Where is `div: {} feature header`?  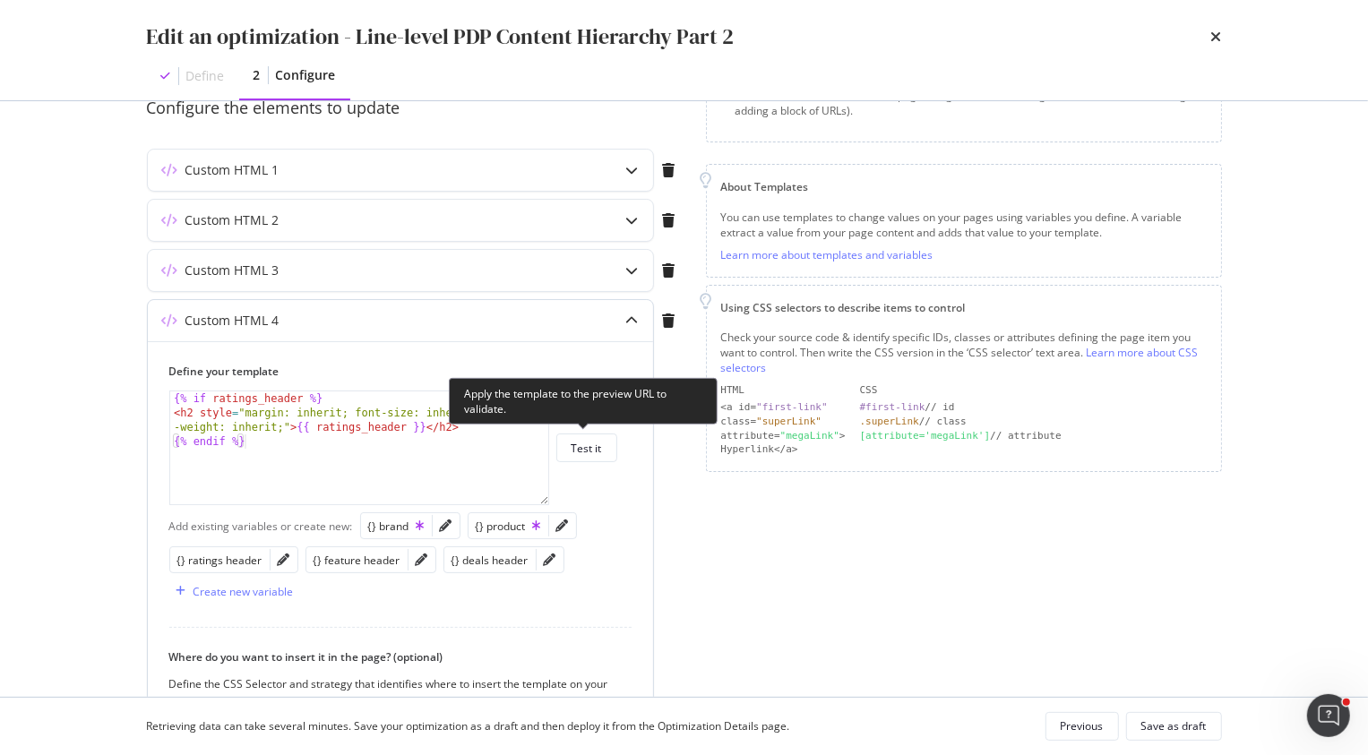
div: {} feature header is located at coordinates (357, 560).